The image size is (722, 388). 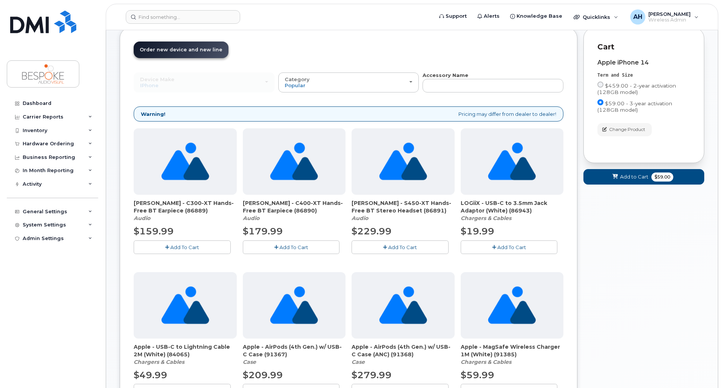 I want to click on span: LOGiiX - USB-C to 3.5mm Jack Adaptor (White) (86943), so click(x=512, y=207).